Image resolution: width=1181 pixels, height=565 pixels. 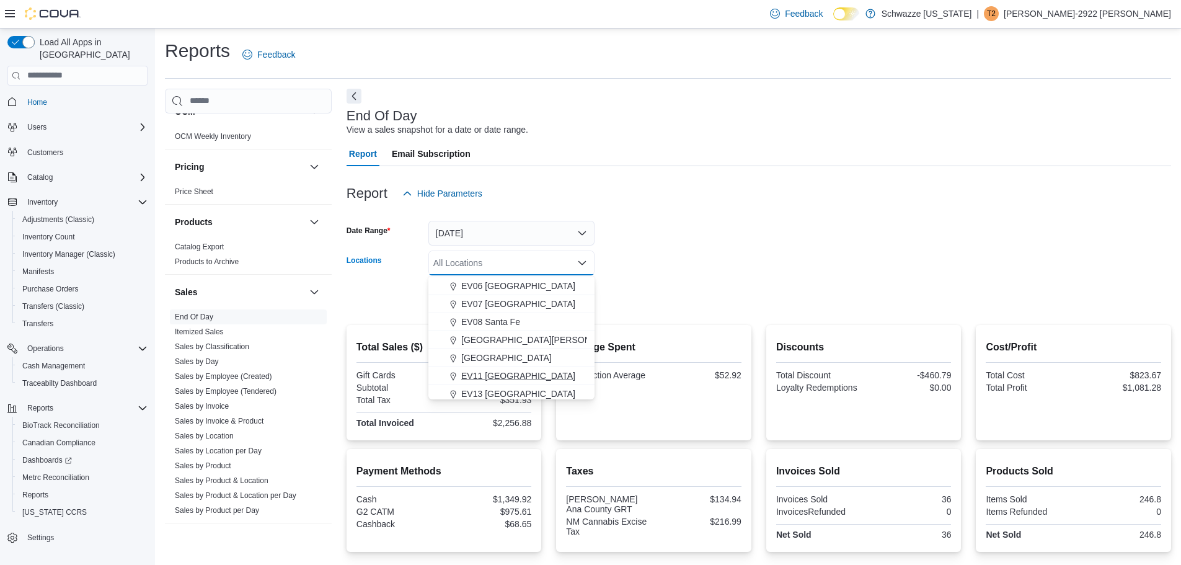 I want to click on span: T2, so click(x=992, y=14).